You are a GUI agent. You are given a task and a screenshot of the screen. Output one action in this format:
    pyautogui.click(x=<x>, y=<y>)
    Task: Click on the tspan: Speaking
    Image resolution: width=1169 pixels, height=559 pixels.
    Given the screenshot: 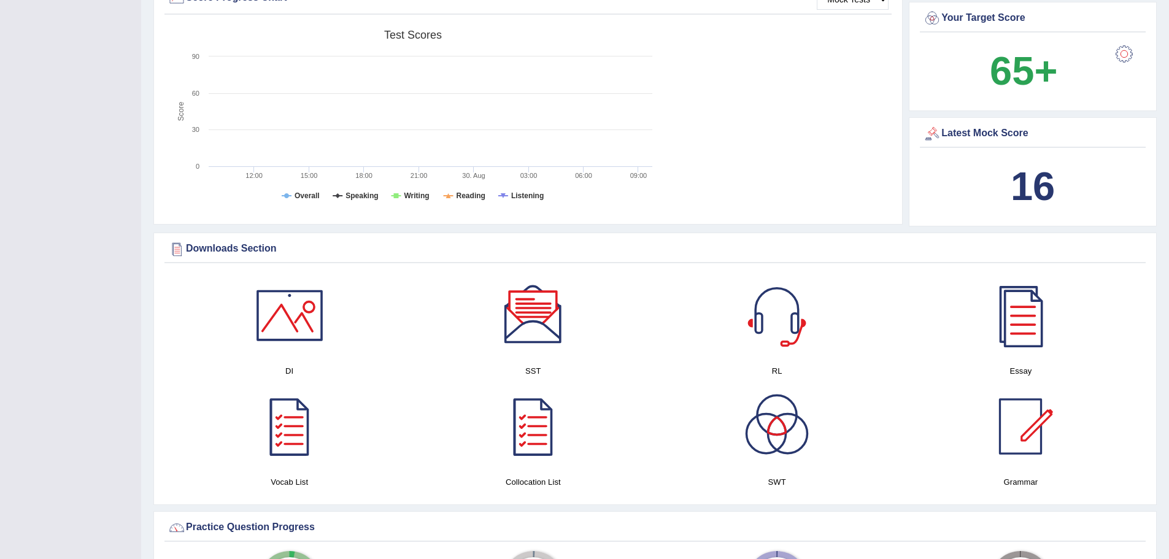 What is the action you would take?
    pyautogui.click(x=361, y=196)
    